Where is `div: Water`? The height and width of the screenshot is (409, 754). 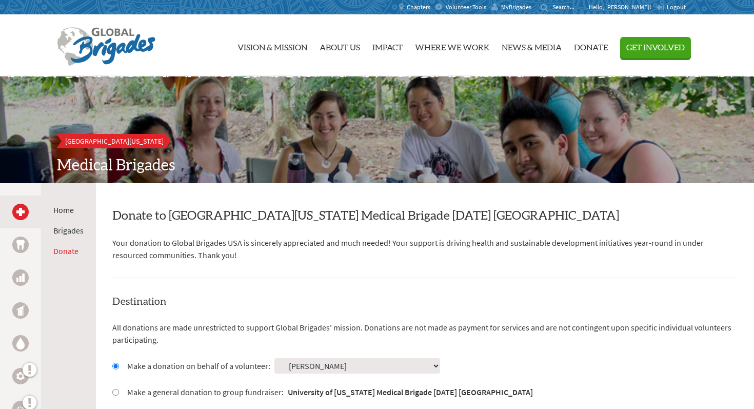
div: Water is located at coordinates (21, 343).